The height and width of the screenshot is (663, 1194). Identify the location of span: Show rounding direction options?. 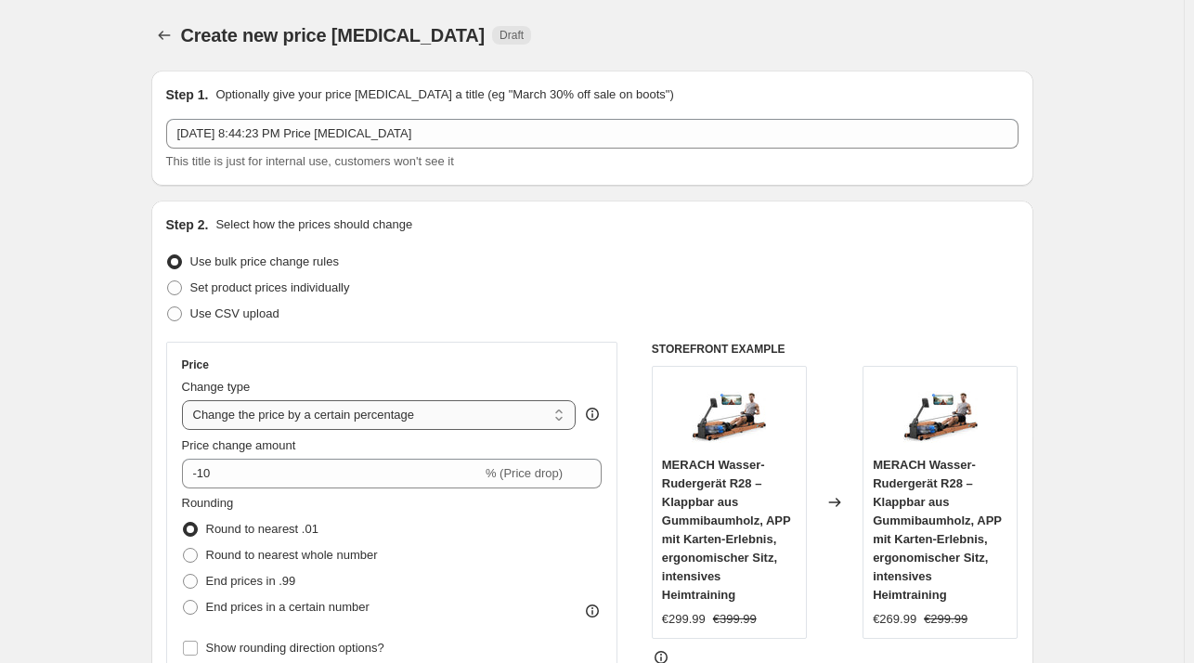
(295, 647).